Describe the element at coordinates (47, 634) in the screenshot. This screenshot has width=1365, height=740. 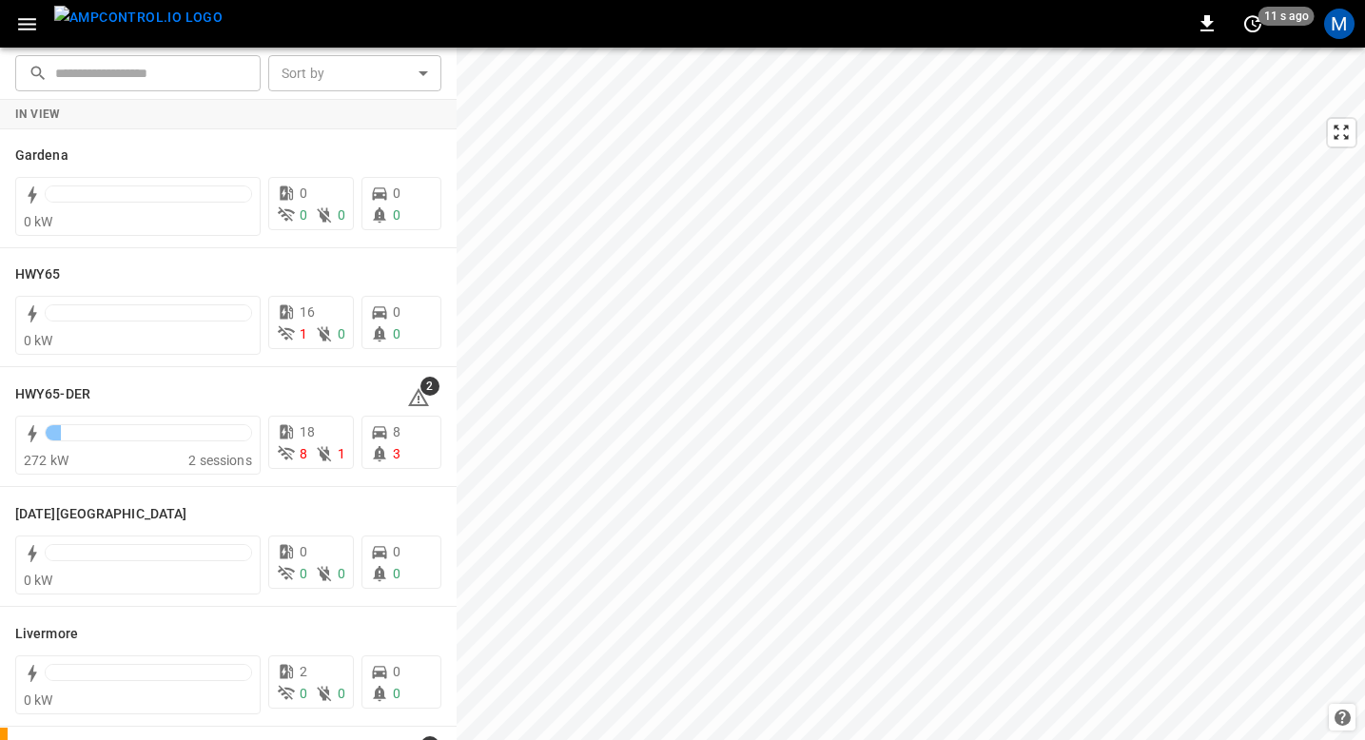
I see `h6: Livermore` at that location.